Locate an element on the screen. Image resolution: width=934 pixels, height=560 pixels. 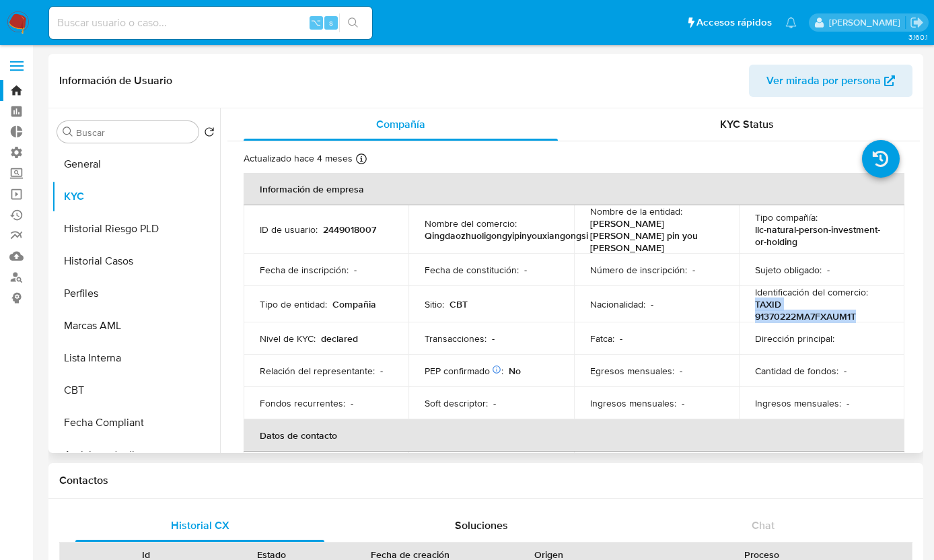
button: Buscar is located at coordinates (68, 132).